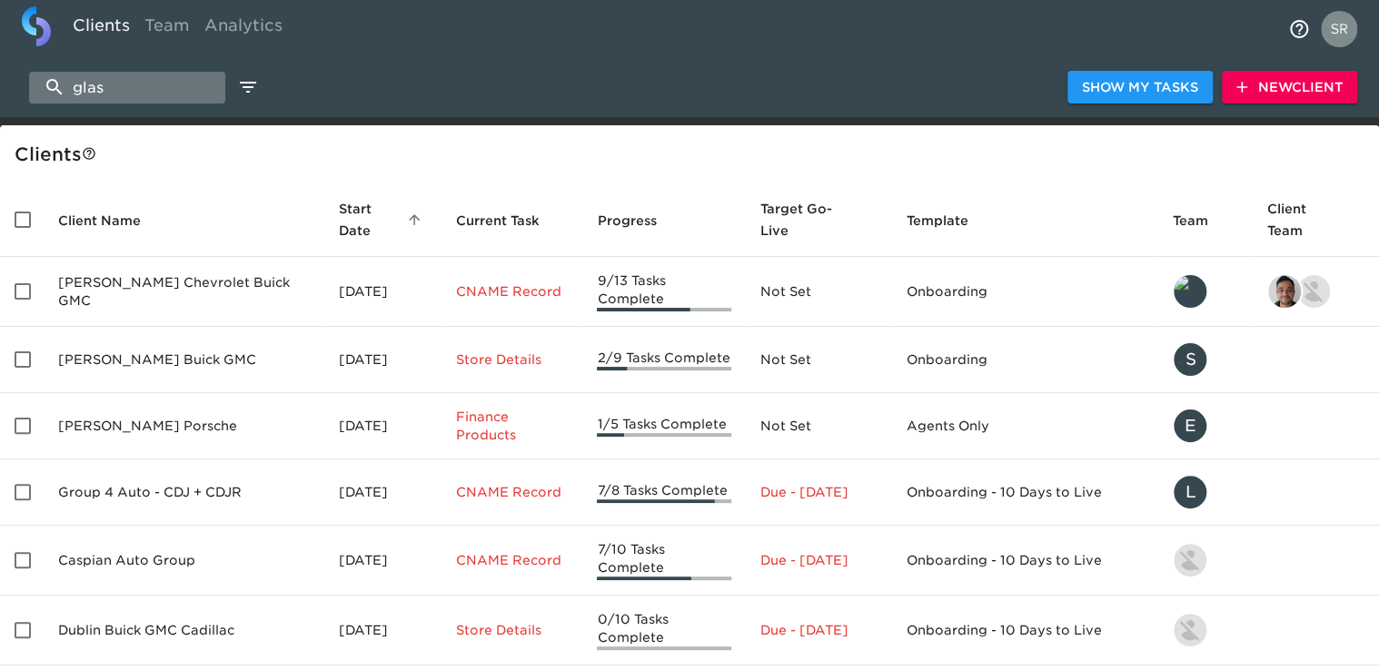 The height and width of the screenshot is (670, 1379). I want to click on a: Clients, so click(101, 28).